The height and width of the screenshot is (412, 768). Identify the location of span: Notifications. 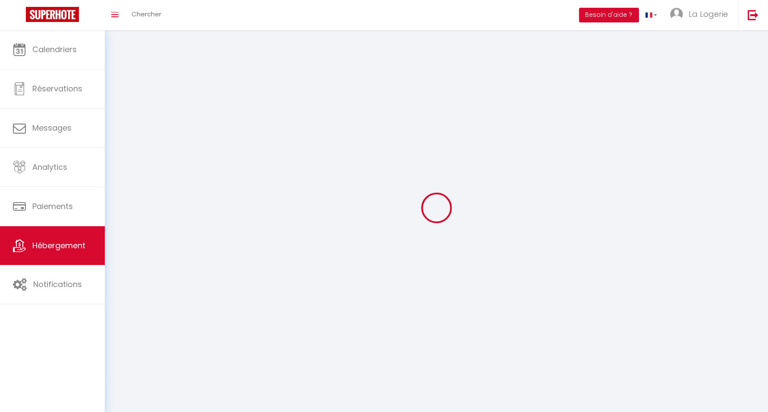
(57, 284).